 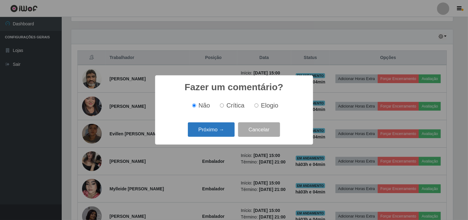 I want to click on input: Elogio, so click(x=256, y=105).